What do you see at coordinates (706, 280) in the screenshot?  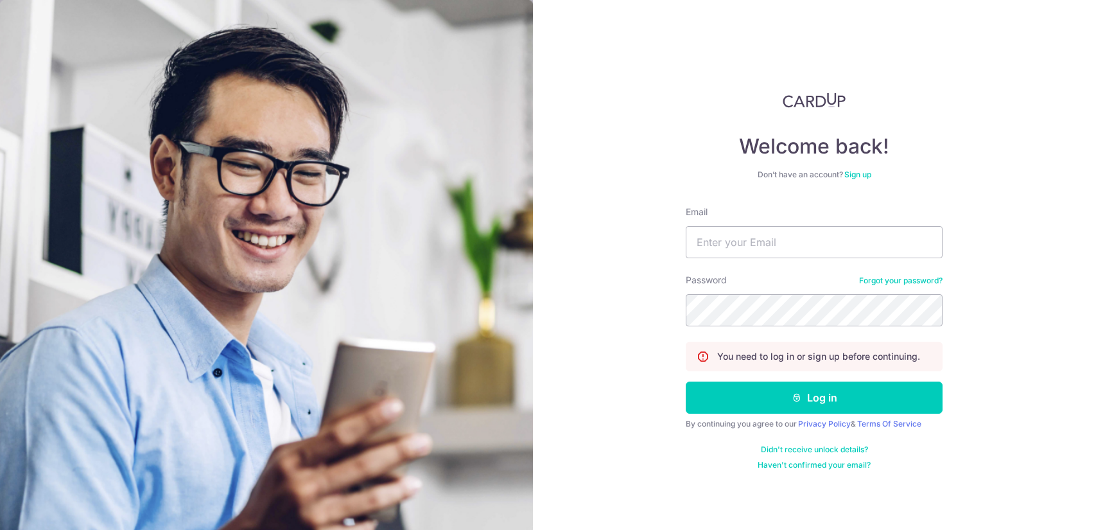 I see `label: Password` at bounding box center [706, 280].